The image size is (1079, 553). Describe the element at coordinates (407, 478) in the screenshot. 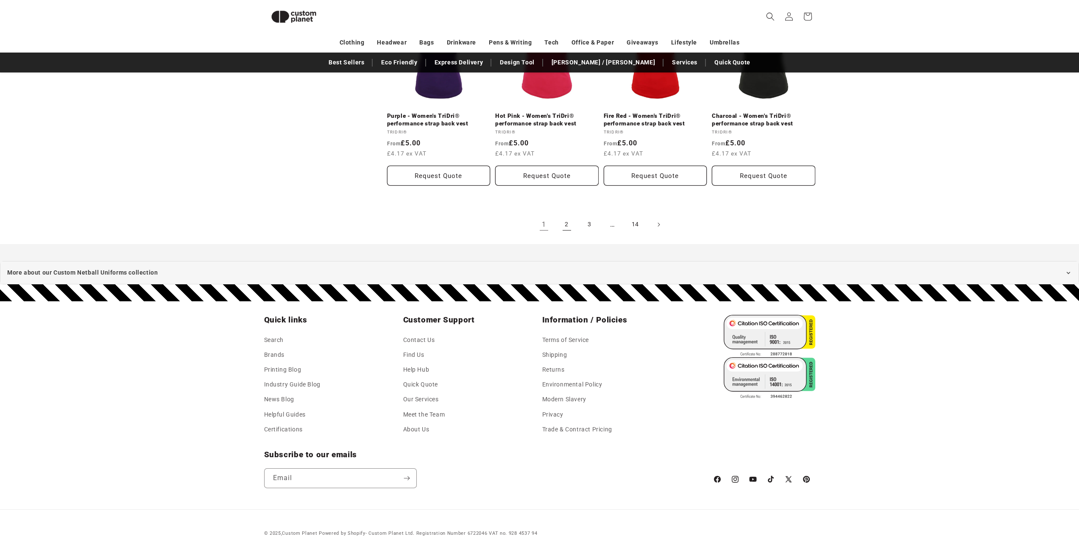

I see `button: Subscribe` at that location.